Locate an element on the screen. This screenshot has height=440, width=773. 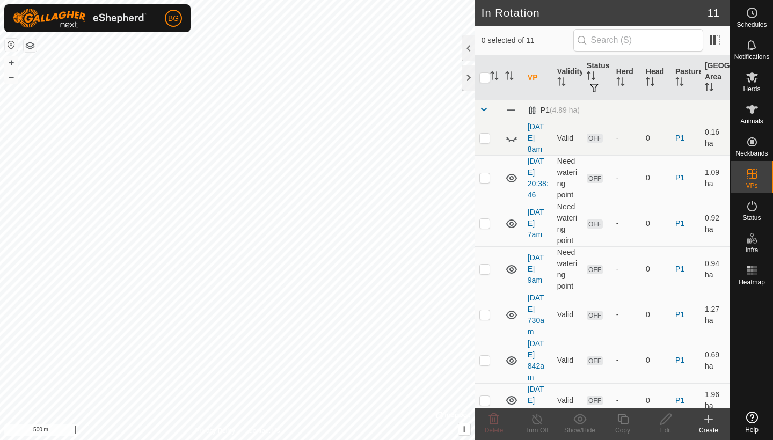
span: Delete is located at coordinates (494, 431).